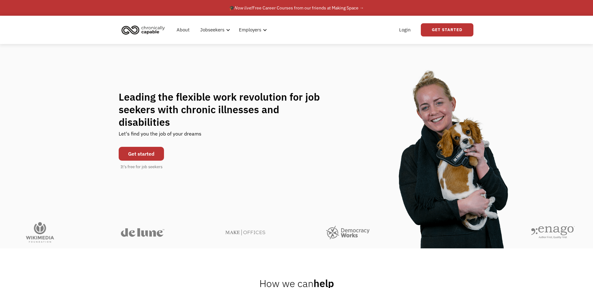  Describe the element at coordinates (243, 8) in the screenshot. I see `em: Now live!` at that location.